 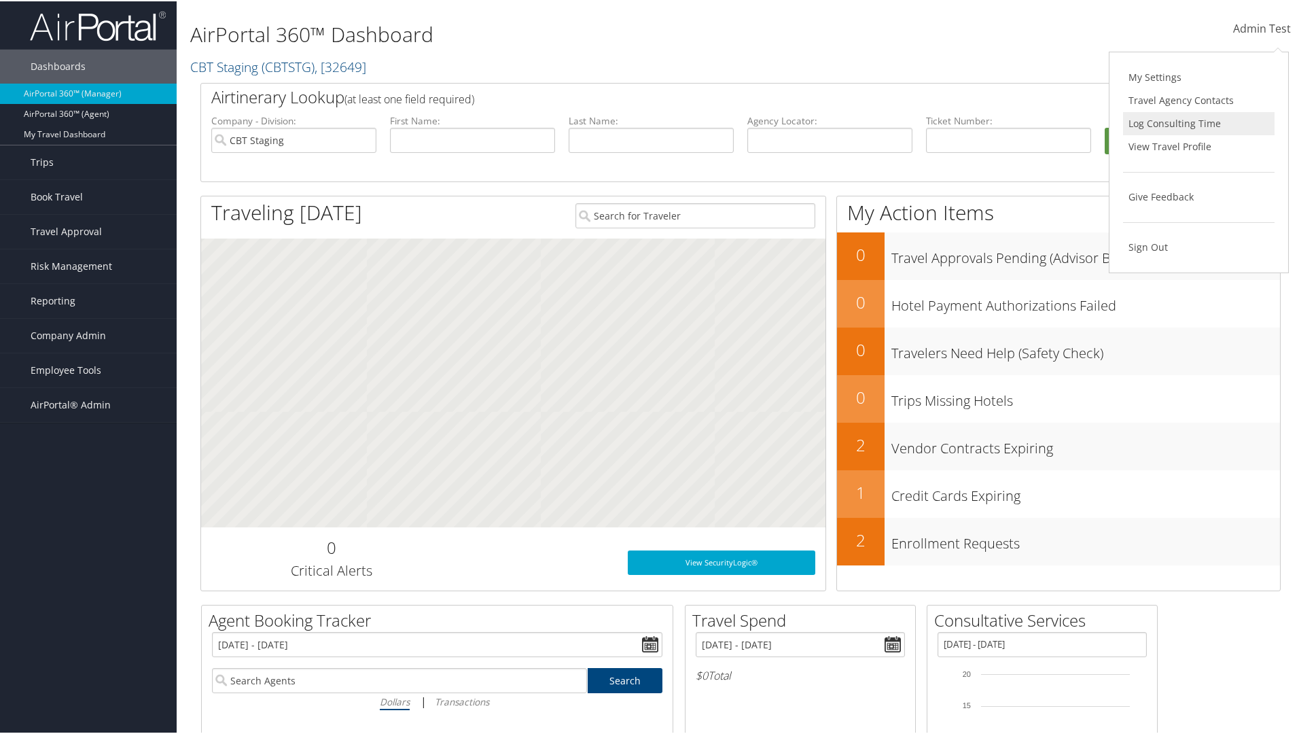 What do you see at coordinates (409, 98) in the screenshot?
I see `span: (at least one field required)` at bounding box center [409, 98].